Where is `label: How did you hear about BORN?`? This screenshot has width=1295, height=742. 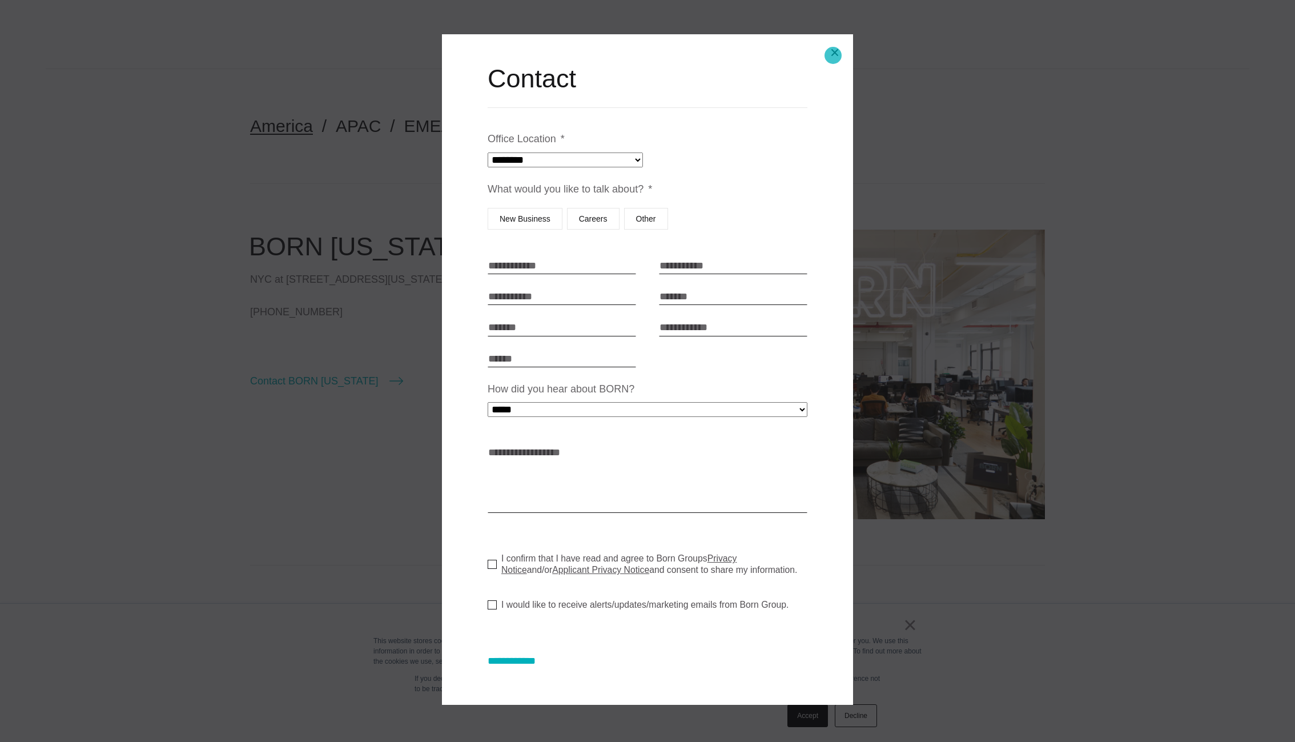
label: How did you hear about BORN? is located at coordinates (561, 389).